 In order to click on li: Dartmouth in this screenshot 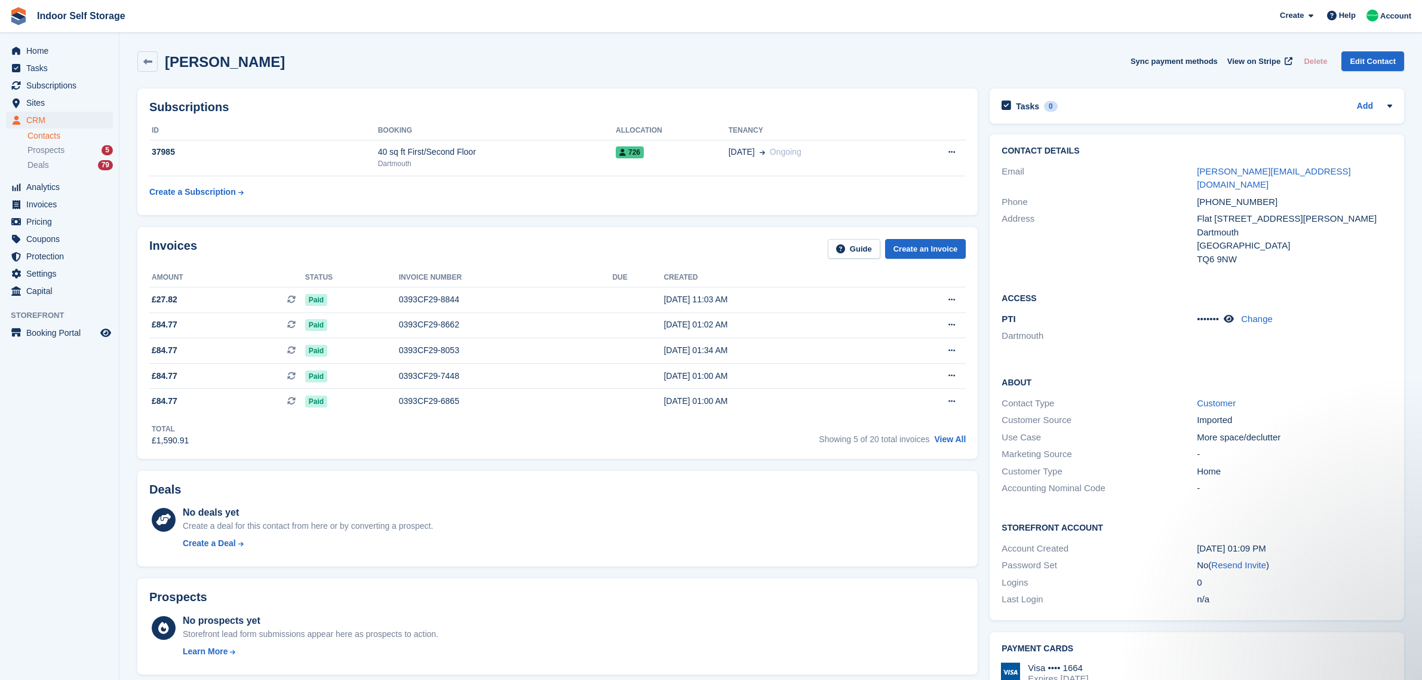, I will do `click(1099, 336)`.